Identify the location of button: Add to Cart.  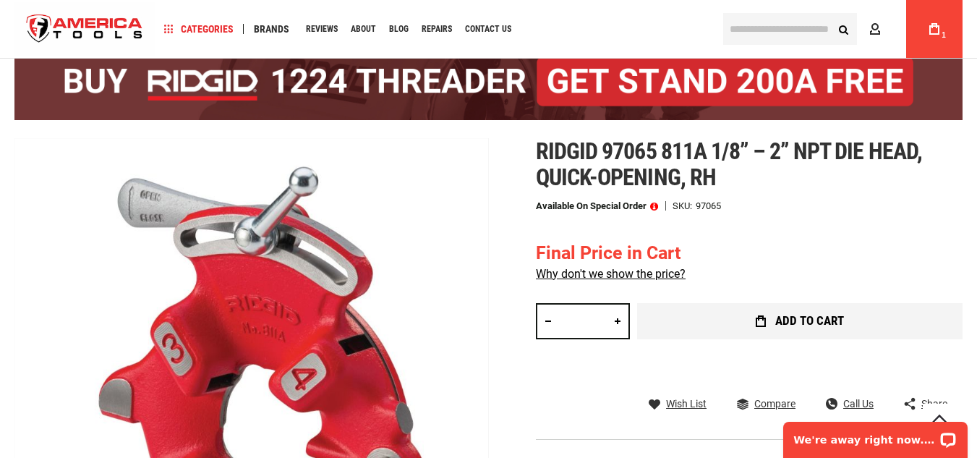
(800, 321).